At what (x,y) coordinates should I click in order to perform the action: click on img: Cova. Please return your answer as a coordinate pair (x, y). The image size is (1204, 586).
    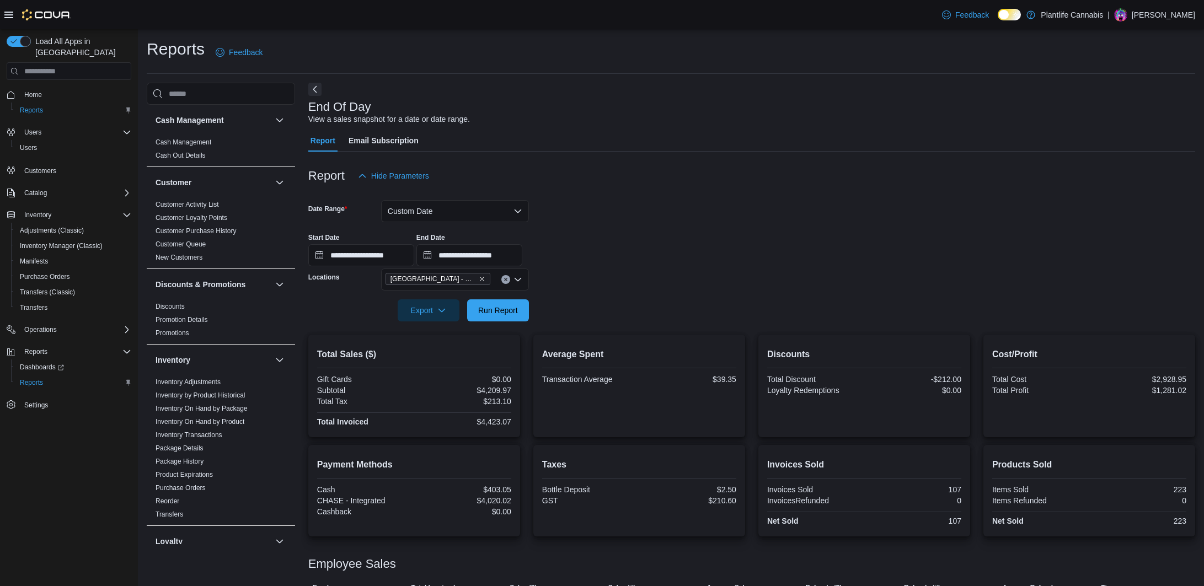
    Looking at the image, I should click on (46, 15).